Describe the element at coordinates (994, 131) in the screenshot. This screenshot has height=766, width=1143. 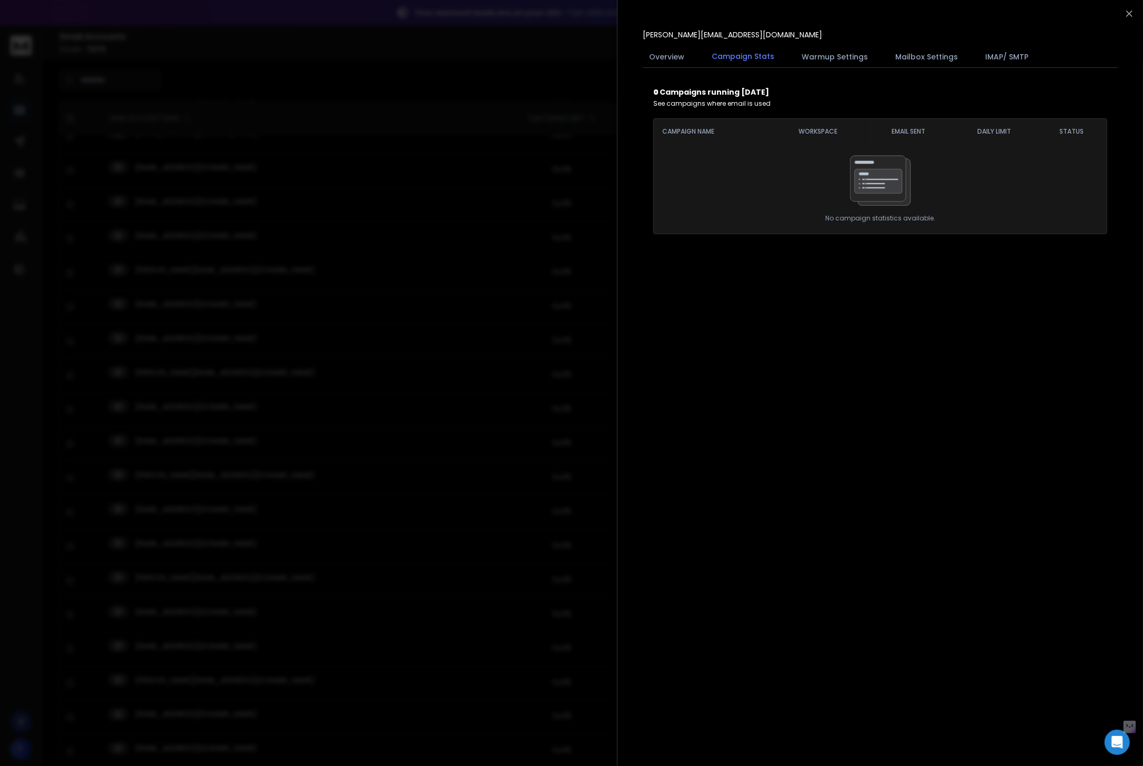
I see `th: DAILY LIMIT` at that location.